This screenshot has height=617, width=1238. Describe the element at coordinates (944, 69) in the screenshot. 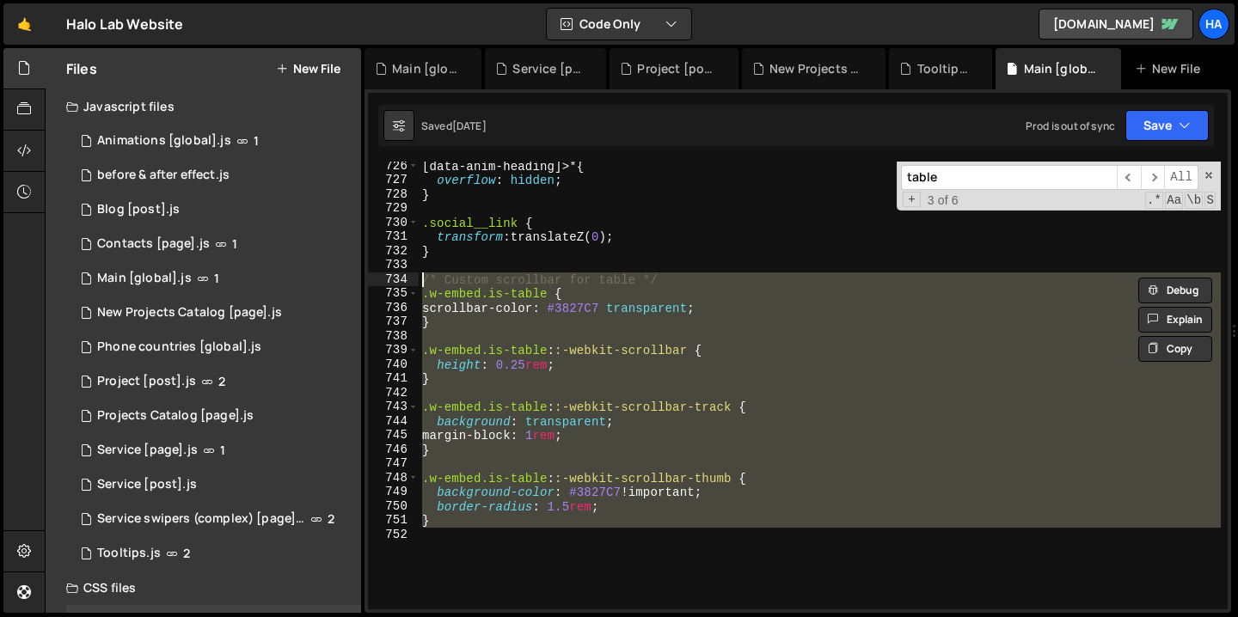

I see `div: Tooltips.css` at that location.